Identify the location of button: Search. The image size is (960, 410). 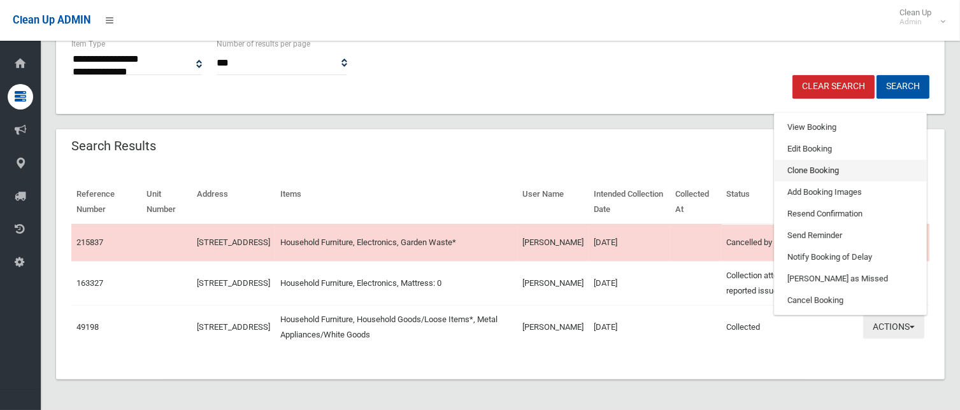
(903, 87).